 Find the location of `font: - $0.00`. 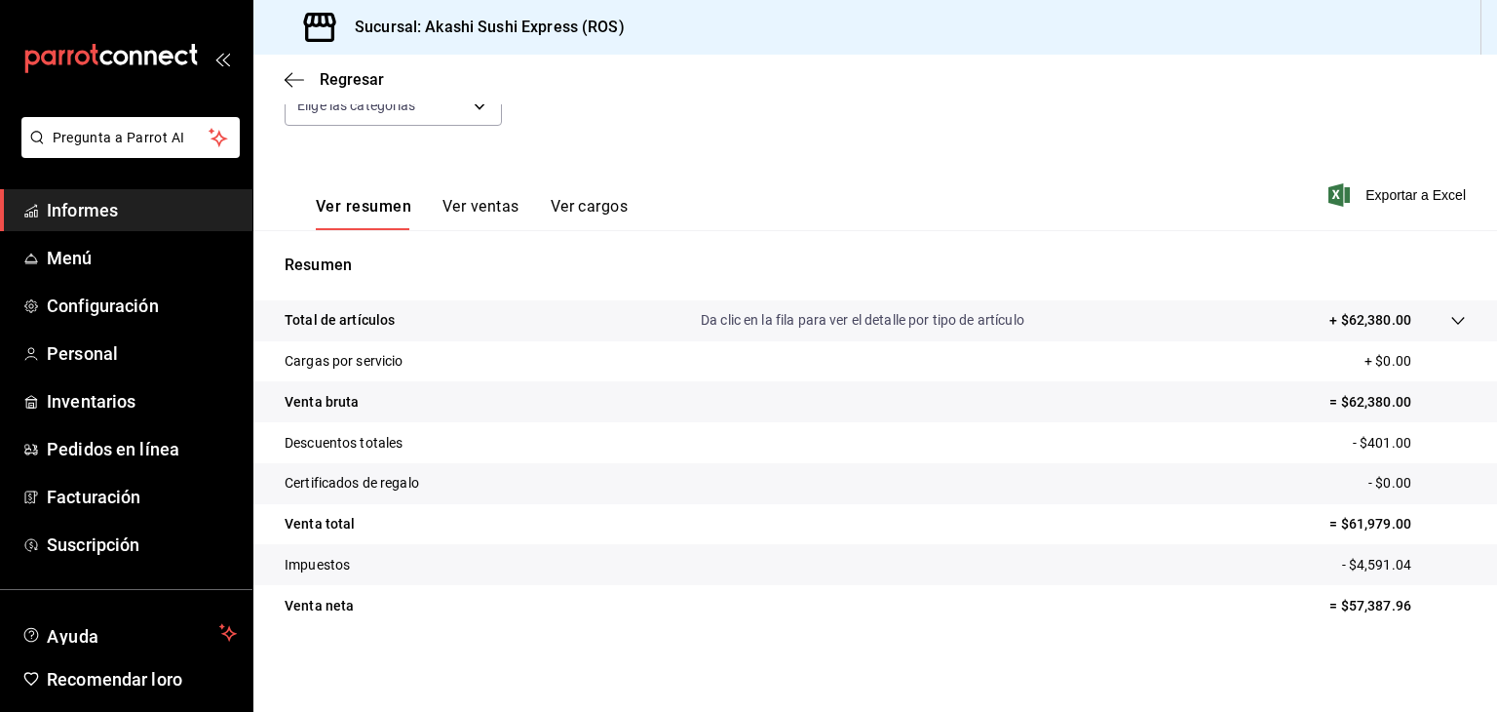

font: - $0.00 is located at coordinates (1390, 482).